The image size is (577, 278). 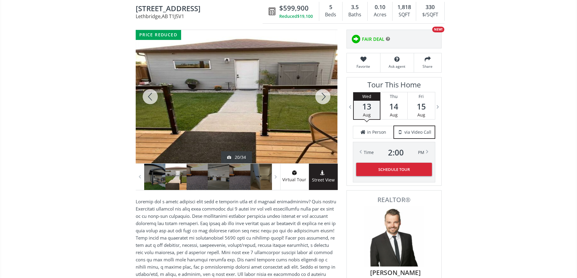 I want to click on span: Share, so click(x=428, y=66).